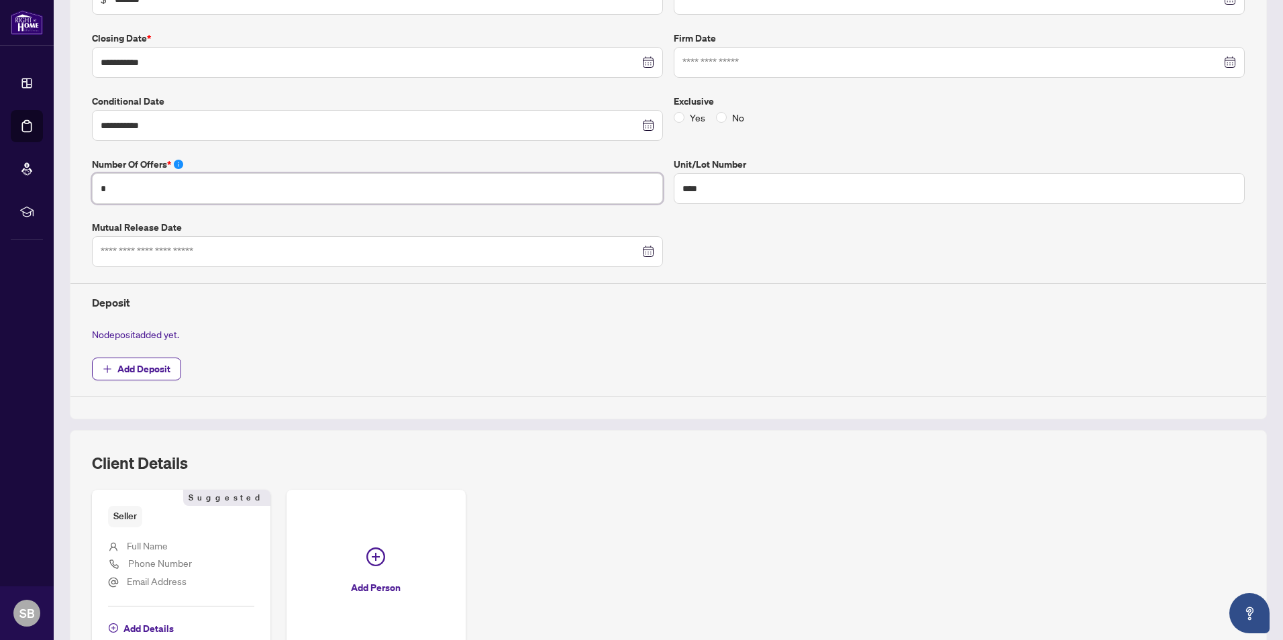 The height and width of the screenshot is (640, 1283). What do you see at coordinates (136, 334) in the screenshot?
I see `span: No deposit added yet.` at bounding box center [136, 334].